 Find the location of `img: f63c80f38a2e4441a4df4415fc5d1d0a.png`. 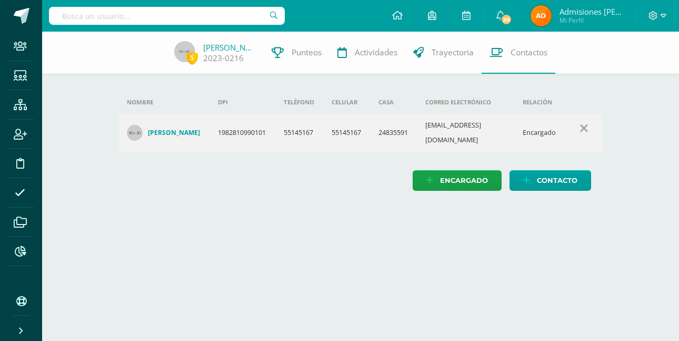

img: f63c80f38a2e4441a4df4415fc5d1d0a.png is located at coordinates (541, 16).